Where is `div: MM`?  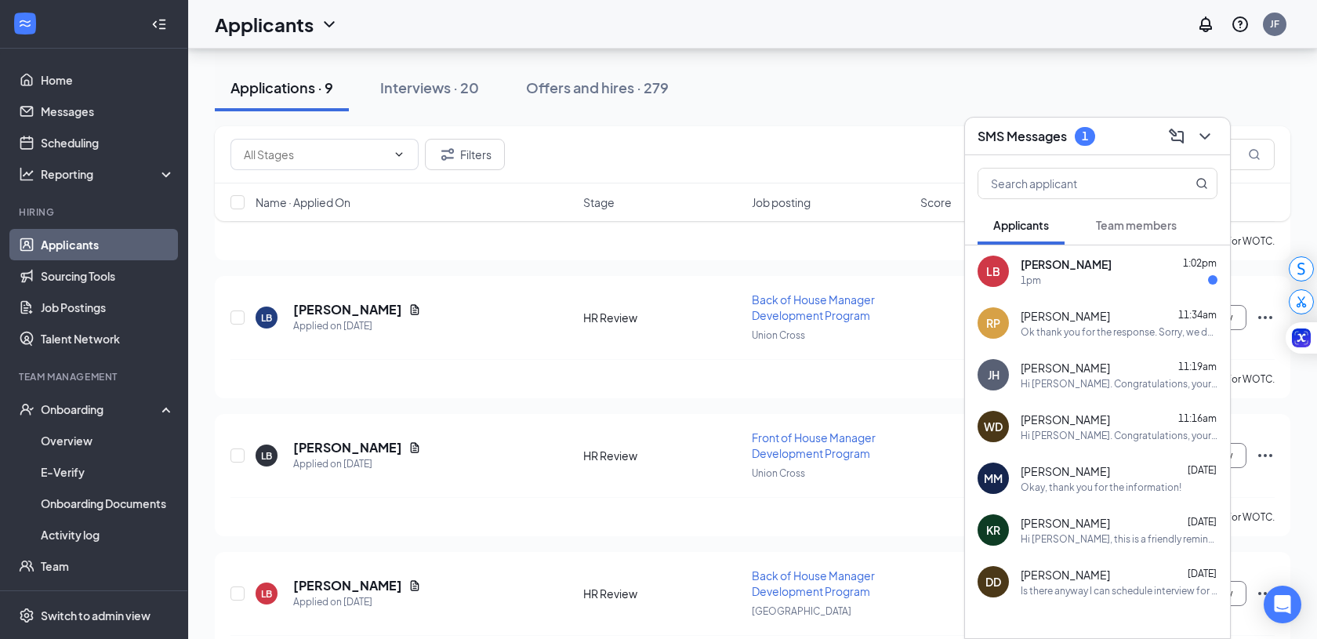
div: MM is located at coordinates (993, 478).